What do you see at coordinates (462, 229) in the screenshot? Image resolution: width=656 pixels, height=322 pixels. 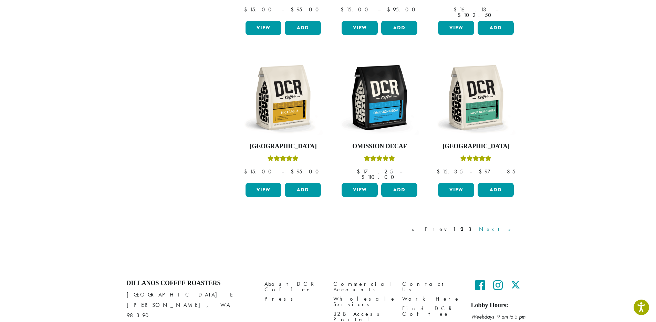 I see `a: 2` at bounding box center [462, 229].